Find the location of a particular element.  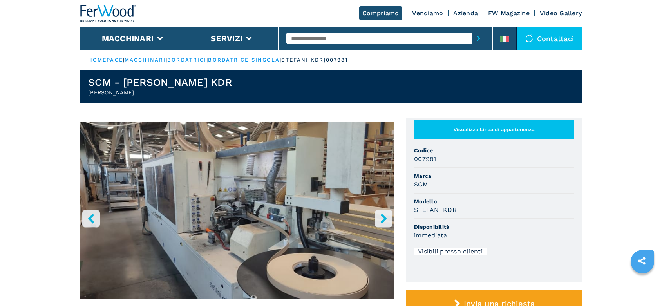

h3: STEFANI KDR is located at coordinates (435, 210).